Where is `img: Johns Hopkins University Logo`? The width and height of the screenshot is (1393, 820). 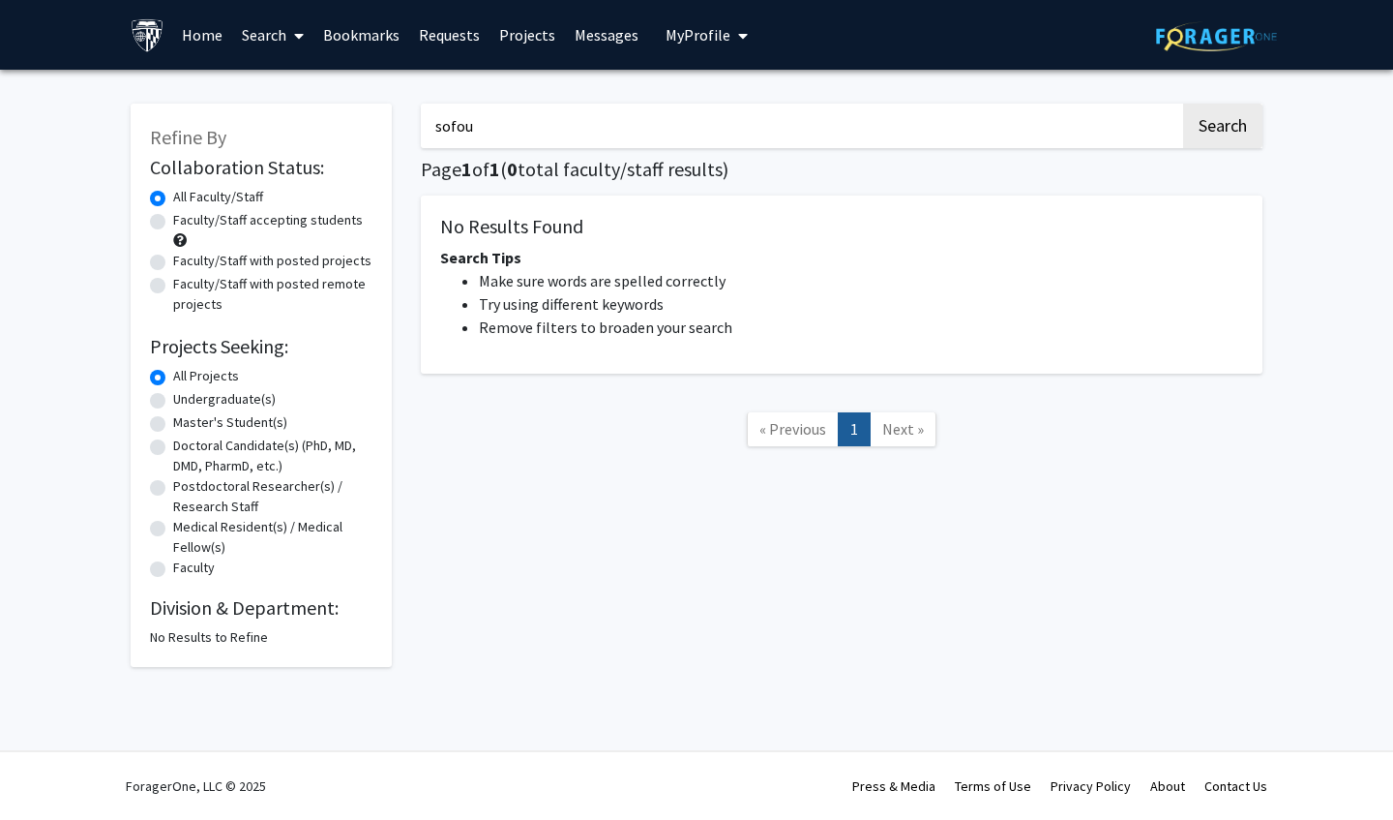 img: Johns Hopkins University Logo is located at coordinates (147, 35).